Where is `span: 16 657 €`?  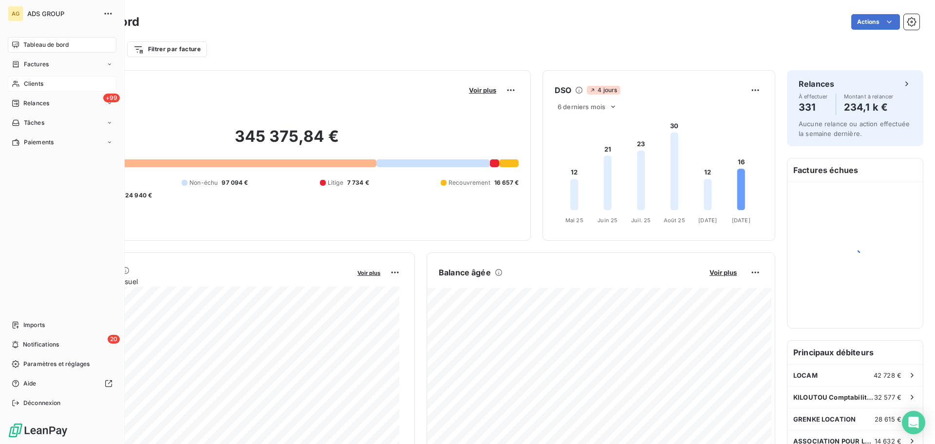
span: 16 657 € is located at coordinates (506, 183).